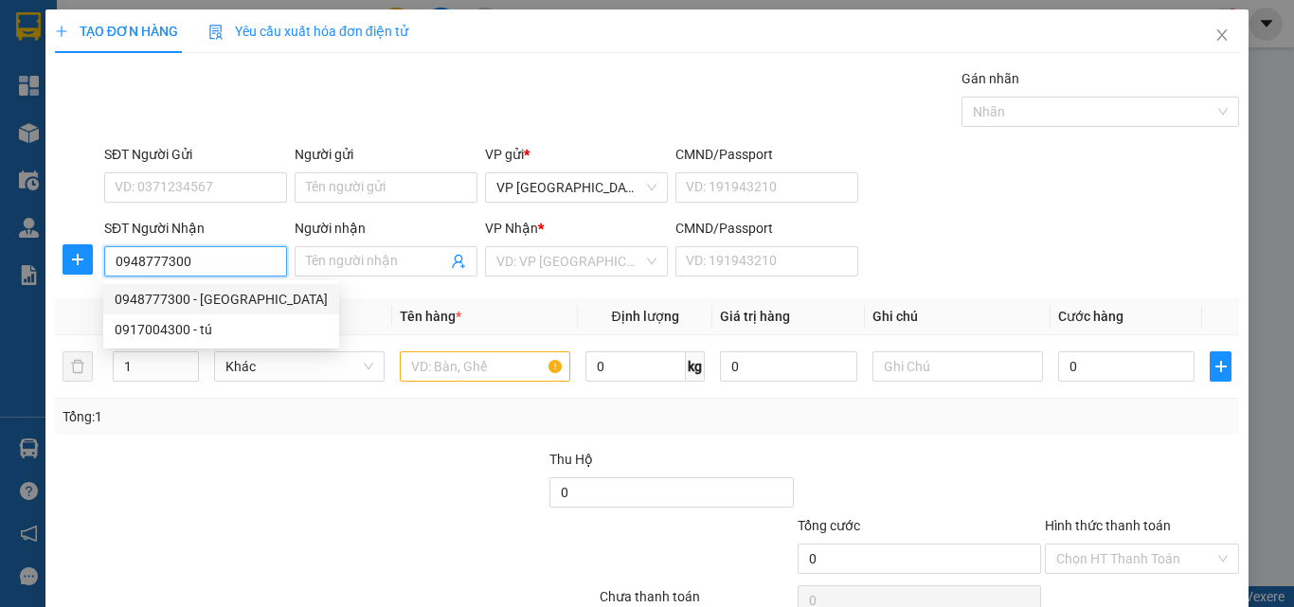 The height and width of the screenshot is (607, 1294). Describe the element at coordinates (78, 367) in the screenshot. I see `button: delete` at that location.